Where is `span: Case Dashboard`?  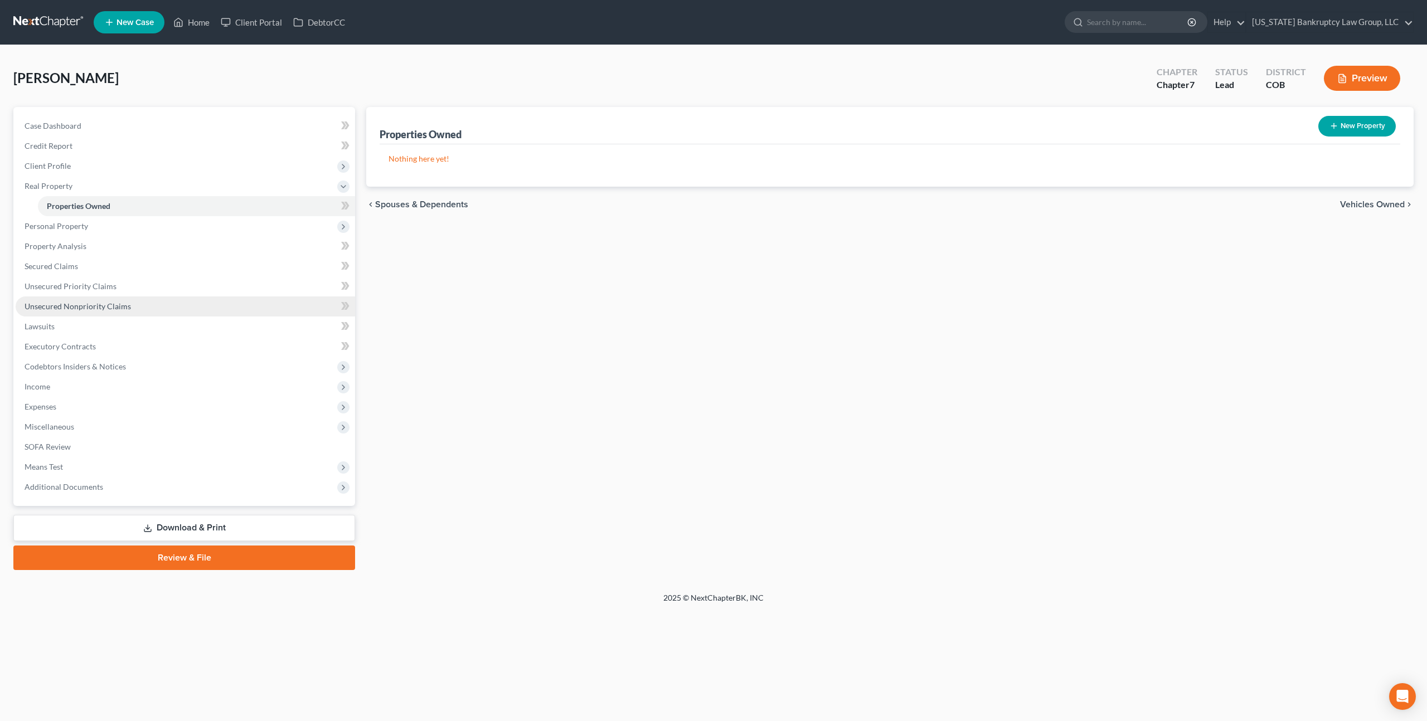
span: Case Dashboard is located at coordinates (53, 125).